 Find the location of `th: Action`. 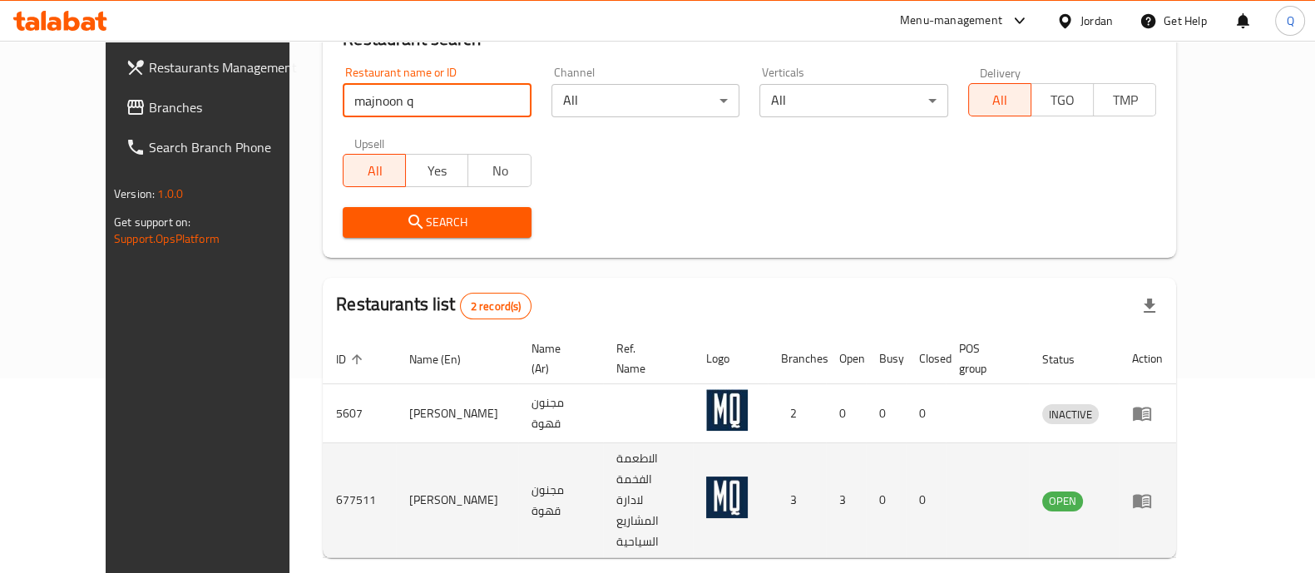

th: Action is located at coordinates (1147, 358).